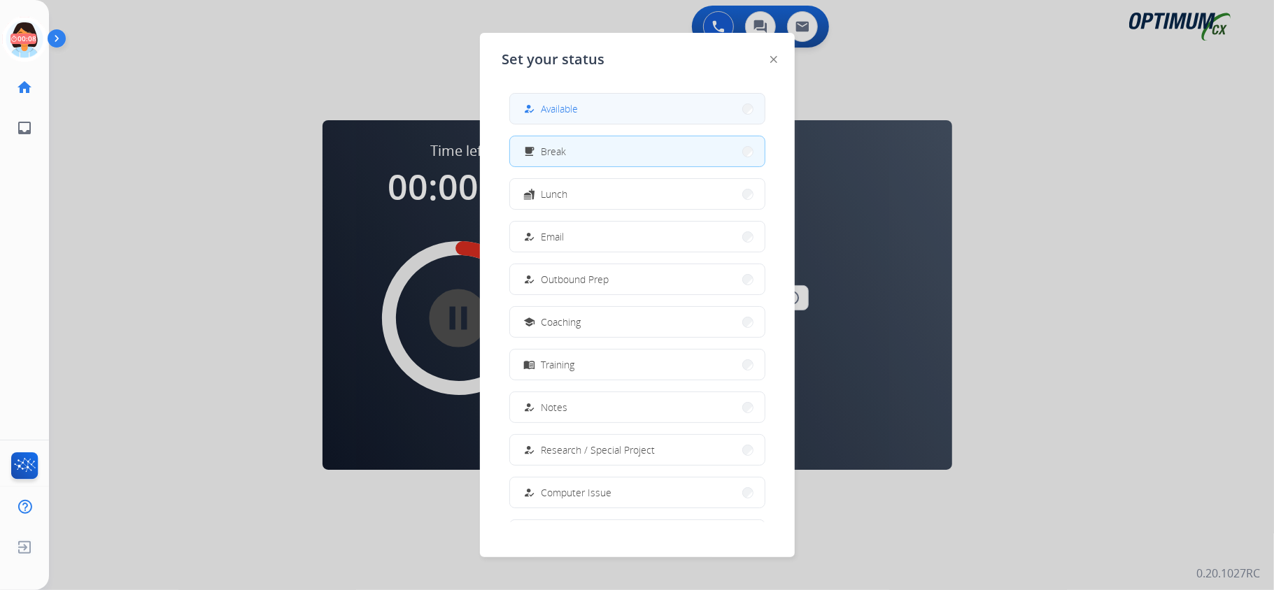 The height and width of the screenshot is (590, 1274). I want to click on mat-icon: fastfood, so click(529, 194).